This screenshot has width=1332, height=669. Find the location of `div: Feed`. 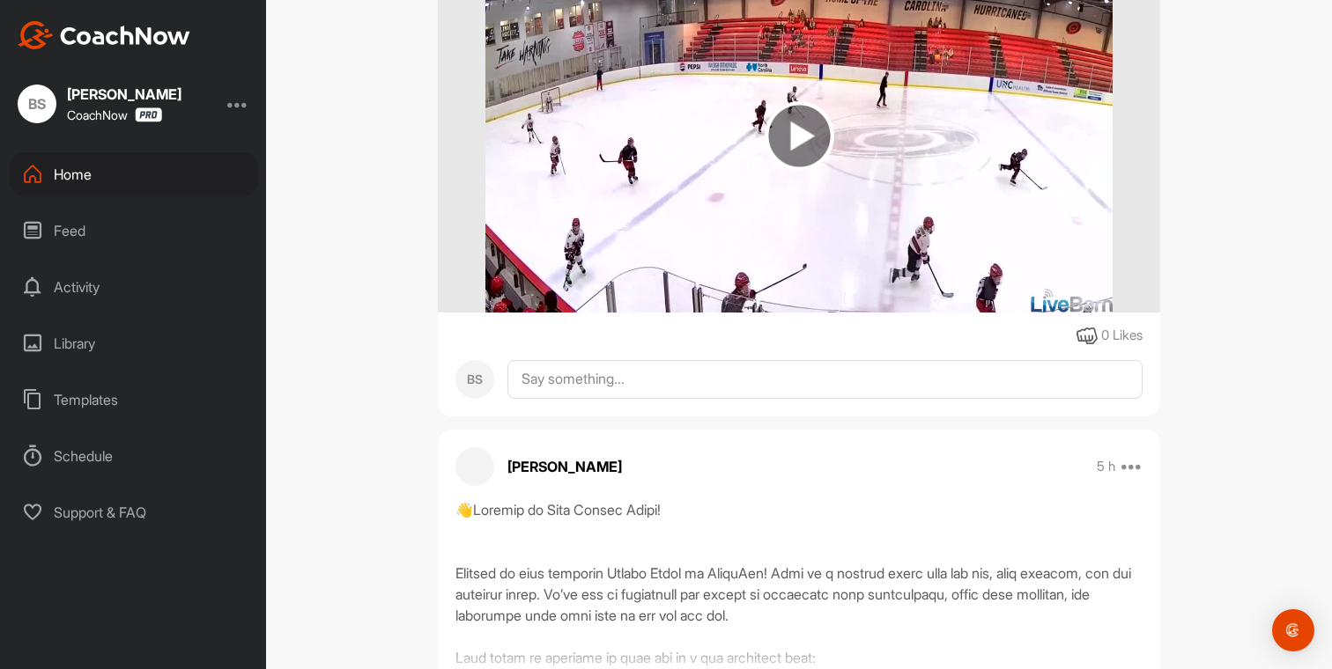

div: Feed is located at coordinates (134, 231).